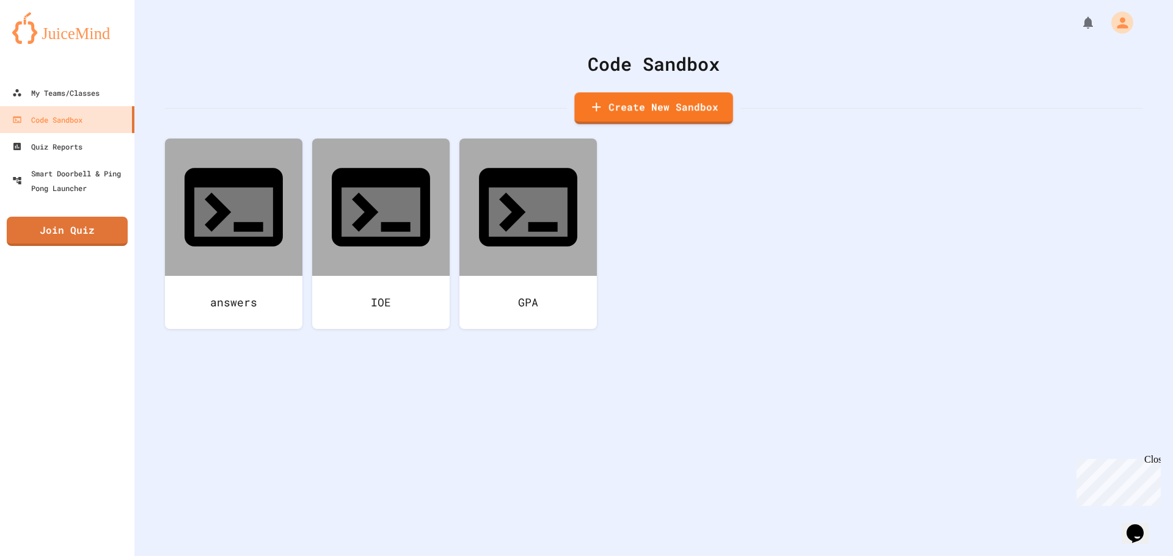  What do you see at coordinates (381, 234) in the screenshot?
I see `a: IOE` at bounding box center [381, 234].